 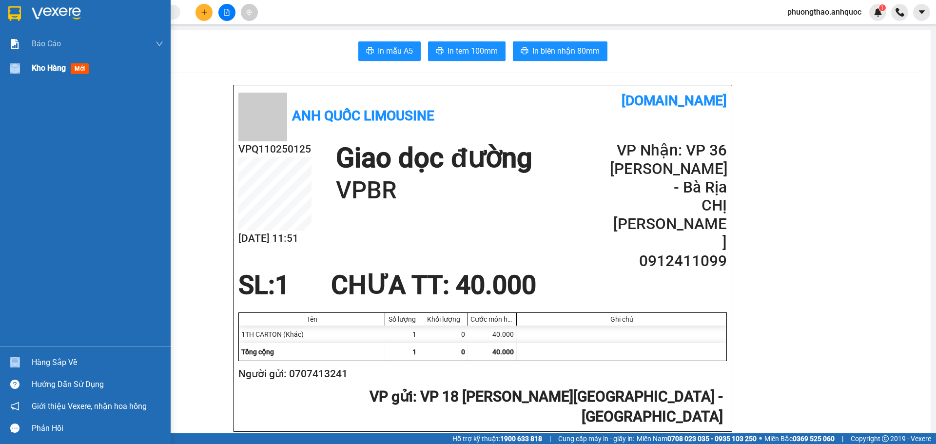 What do you see at coordinates (126, 14) in the screenshot?
I see `span: Nhận:` at bounding box center [126, 14].